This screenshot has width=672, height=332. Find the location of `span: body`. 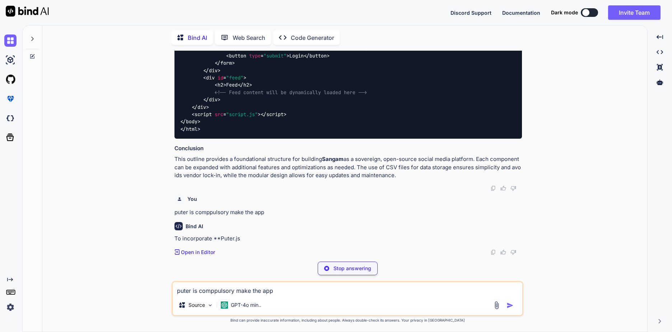

span: body is located at coordinates (192, 122).